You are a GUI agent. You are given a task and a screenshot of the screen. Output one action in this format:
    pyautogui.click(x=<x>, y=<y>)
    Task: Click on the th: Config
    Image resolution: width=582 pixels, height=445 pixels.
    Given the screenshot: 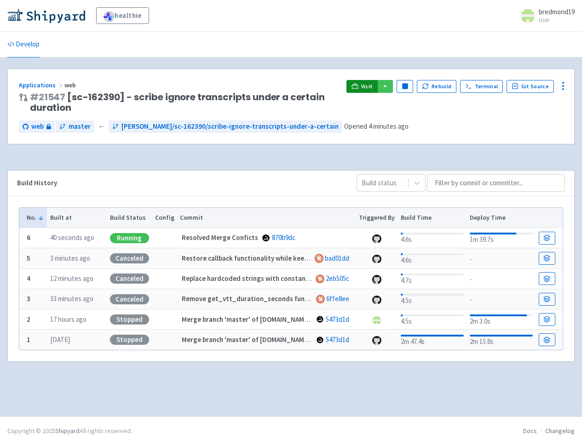 What is the action you would take?
    pyautogui.click(x=164, y=218)
    